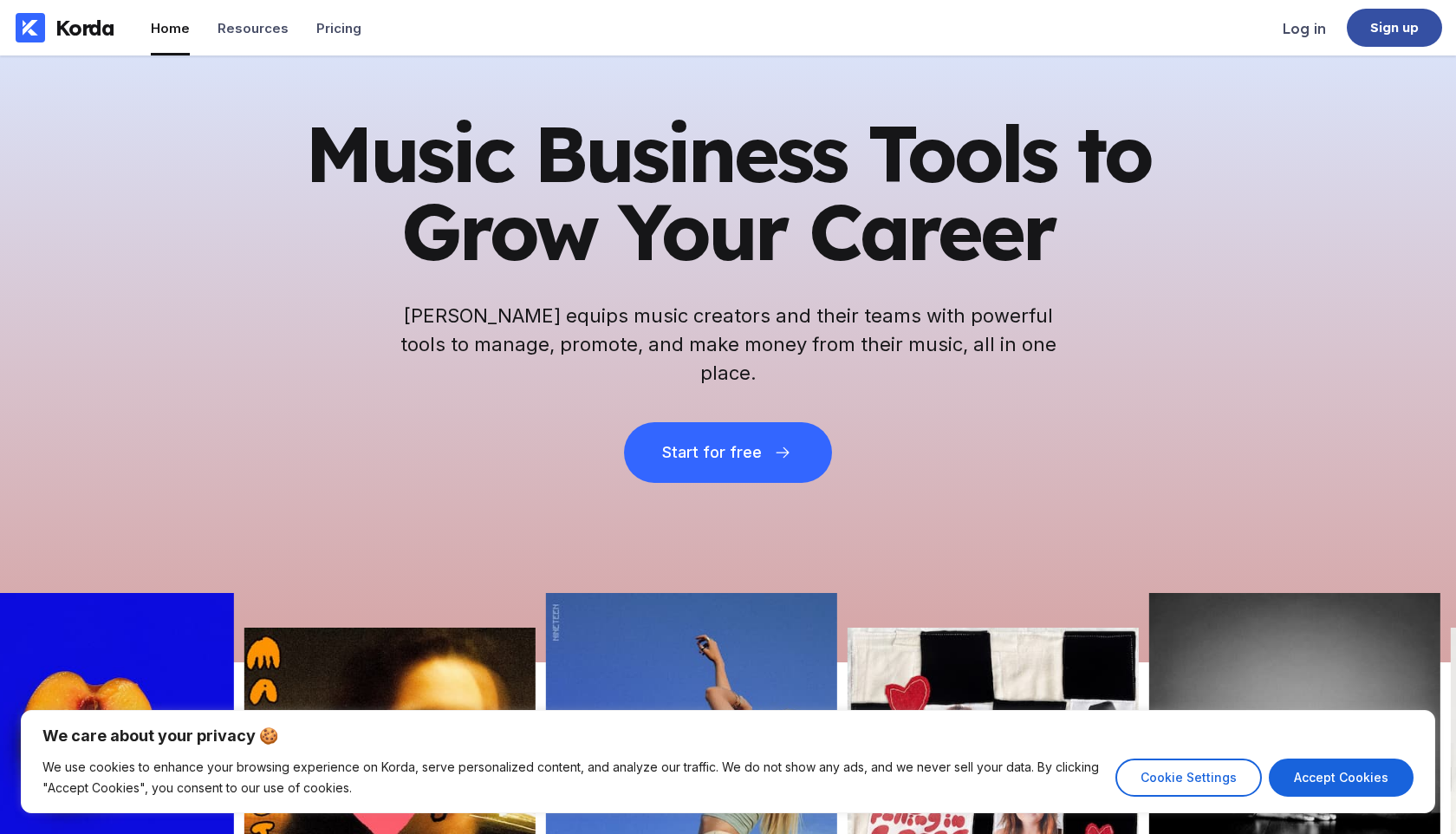 Image resolution: width=1456 pixels, height=834 pixels. I want to click on div: Resources, so click(254, 28).